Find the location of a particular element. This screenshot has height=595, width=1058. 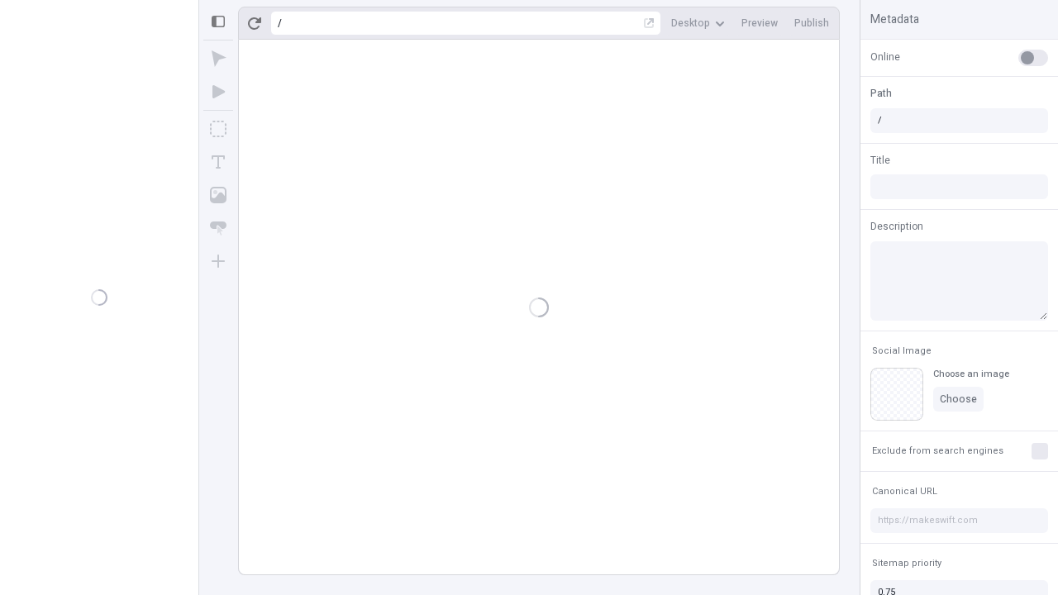

span: Path is located at coordinates (881, 93).